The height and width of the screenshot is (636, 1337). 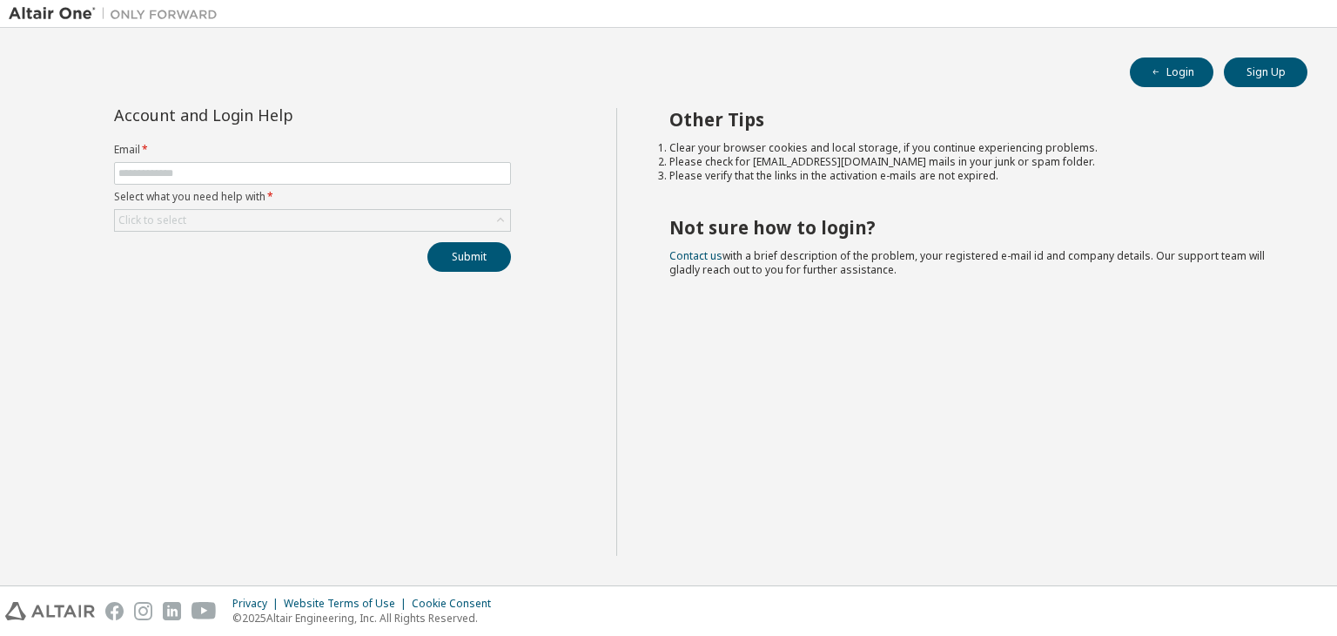 What do you see at coordinates (347, 603) in the screenshot?
I see `div: Website Terms of Use` at bounding box center [347, 603].